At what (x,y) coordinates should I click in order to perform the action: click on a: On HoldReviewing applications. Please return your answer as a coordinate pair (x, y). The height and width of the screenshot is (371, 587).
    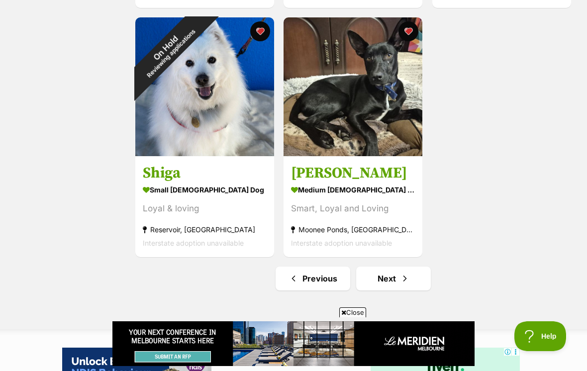
    Looking at the image, I should click on (204, 153).